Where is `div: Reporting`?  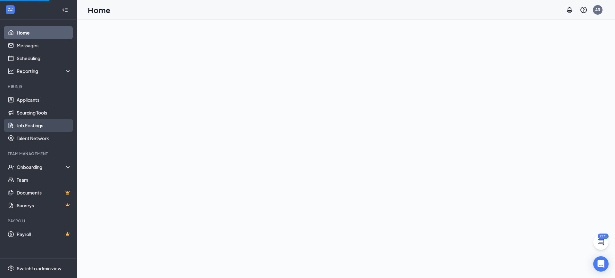
div: Reporting is located at coordinates (44, 71).